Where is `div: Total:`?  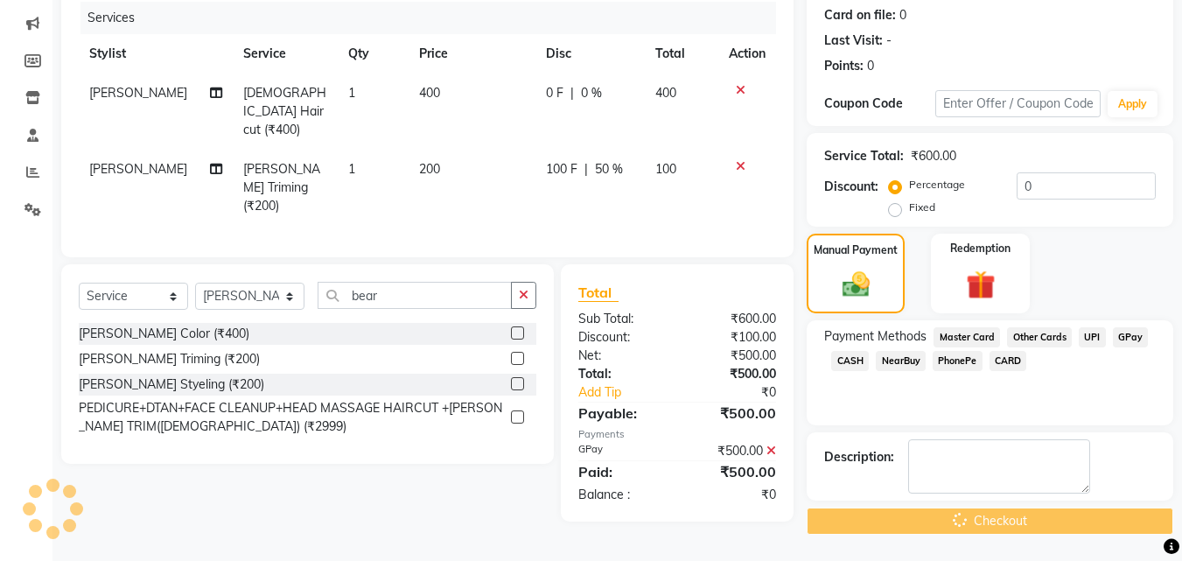 div: Total: is located at coordinates (621, 374).